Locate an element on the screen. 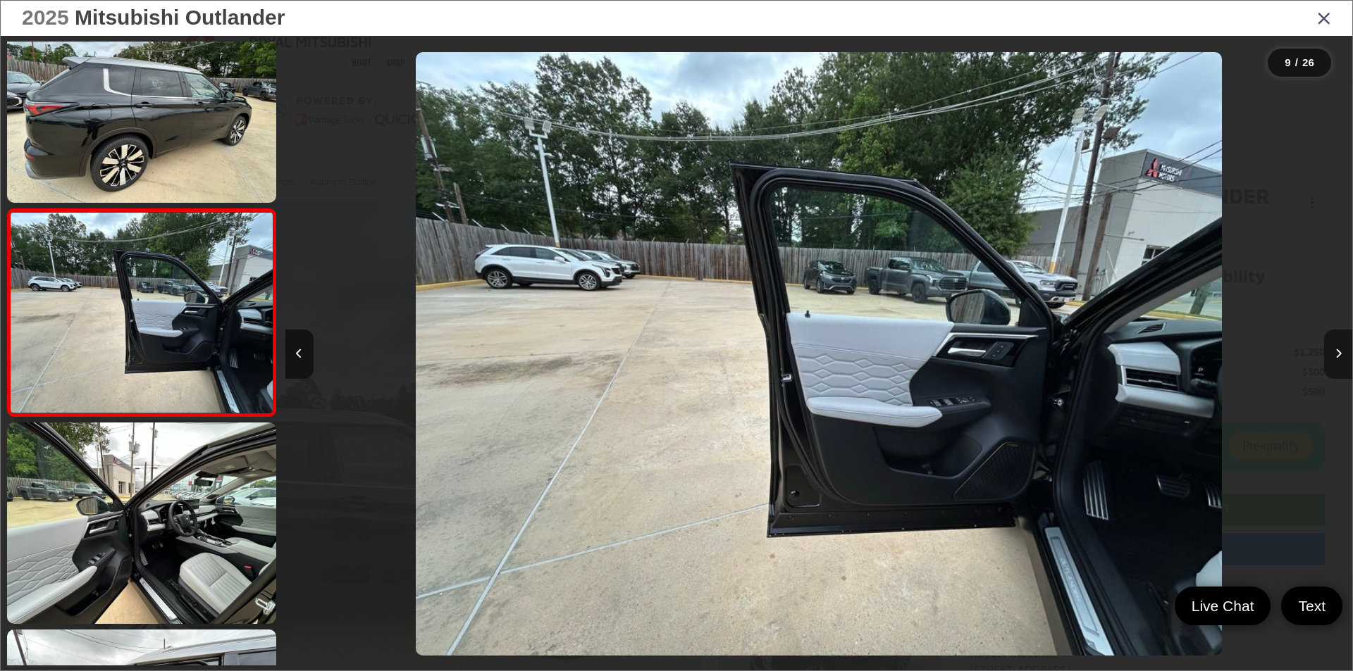  div: 2025 Mitsubishi Outlander Platinum Edition 8 is located at coordinates (819, 354).